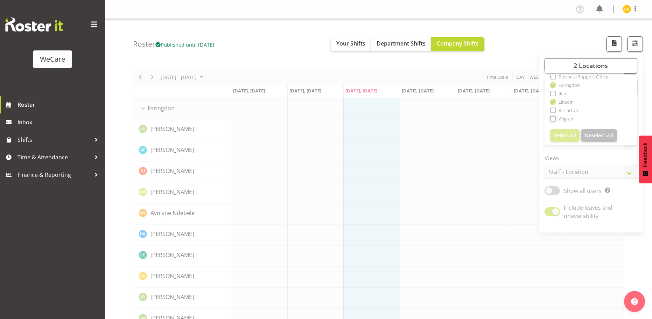 This screenshot has width=652, height=319. What do you see at coordinates (590, 66) in the screenshot?
I see `button: 2 Locations` at bounding box center [590, 66].